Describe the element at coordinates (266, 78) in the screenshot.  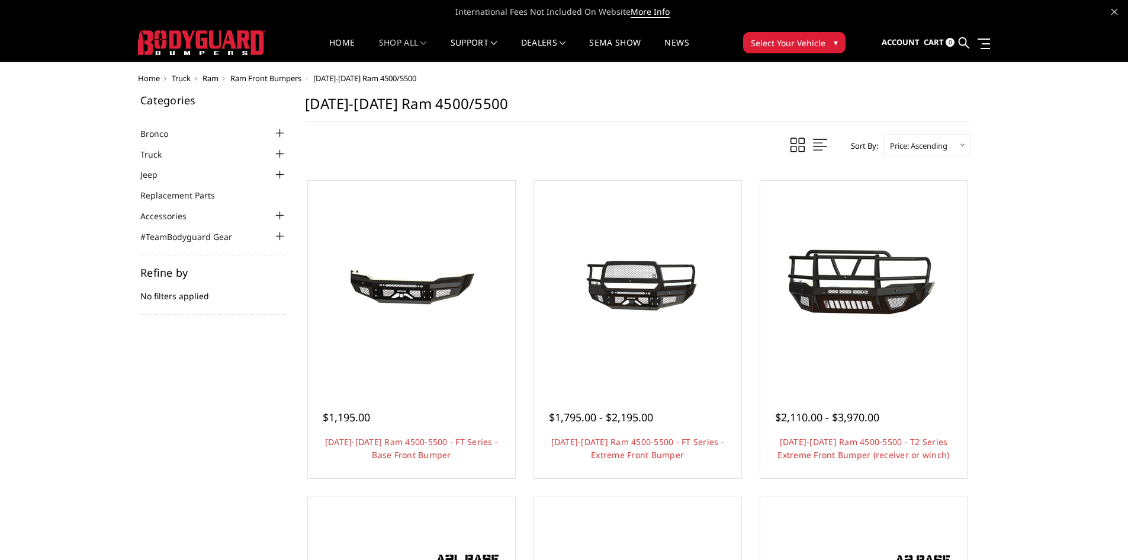
I see `a: Ram Front Bumpers` at that location.